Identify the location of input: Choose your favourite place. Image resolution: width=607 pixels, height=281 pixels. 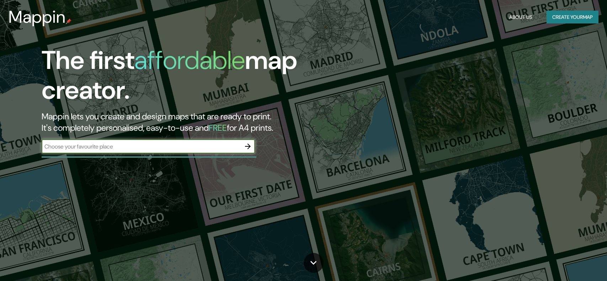
(141, 147).